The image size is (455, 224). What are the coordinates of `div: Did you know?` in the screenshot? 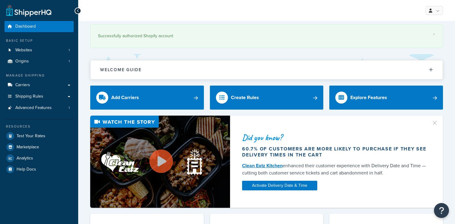 It's located at (335, 138).